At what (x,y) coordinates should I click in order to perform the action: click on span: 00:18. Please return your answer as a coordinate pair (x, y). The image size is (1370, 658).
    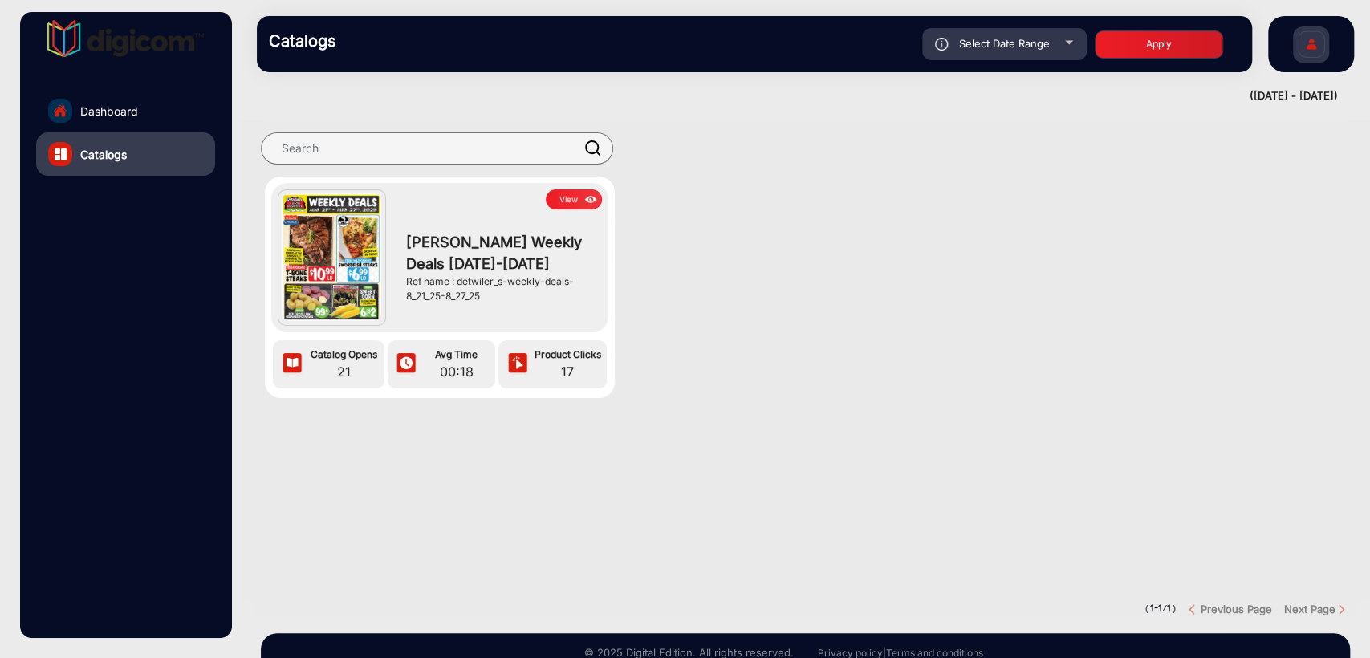
    Looking at the image, I should click on (456, 371).